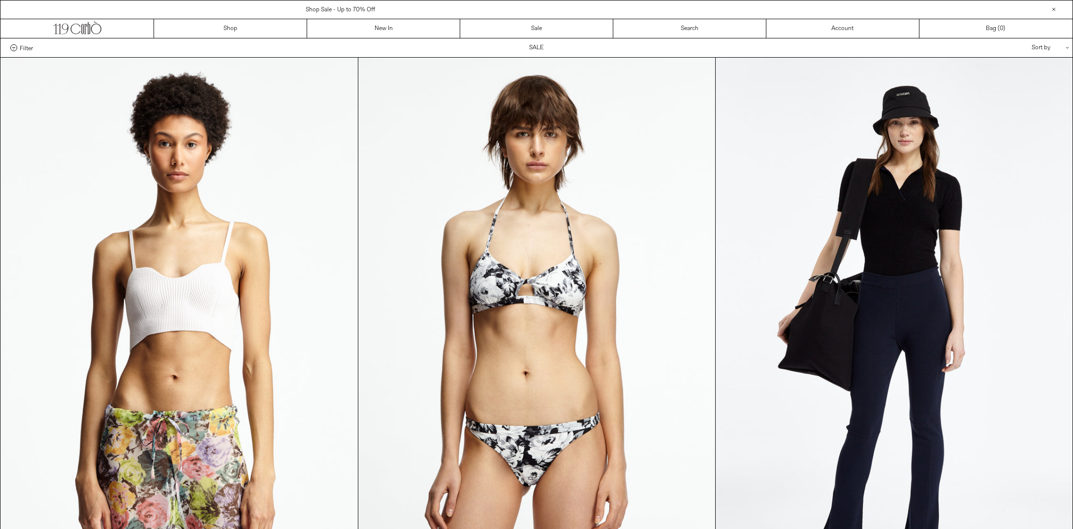 This screenshot has width=1073, height=529. What do you see at coordinates (26, 48) in the screenshot?
I see `span: Filter` at bounding box center [26, 48].